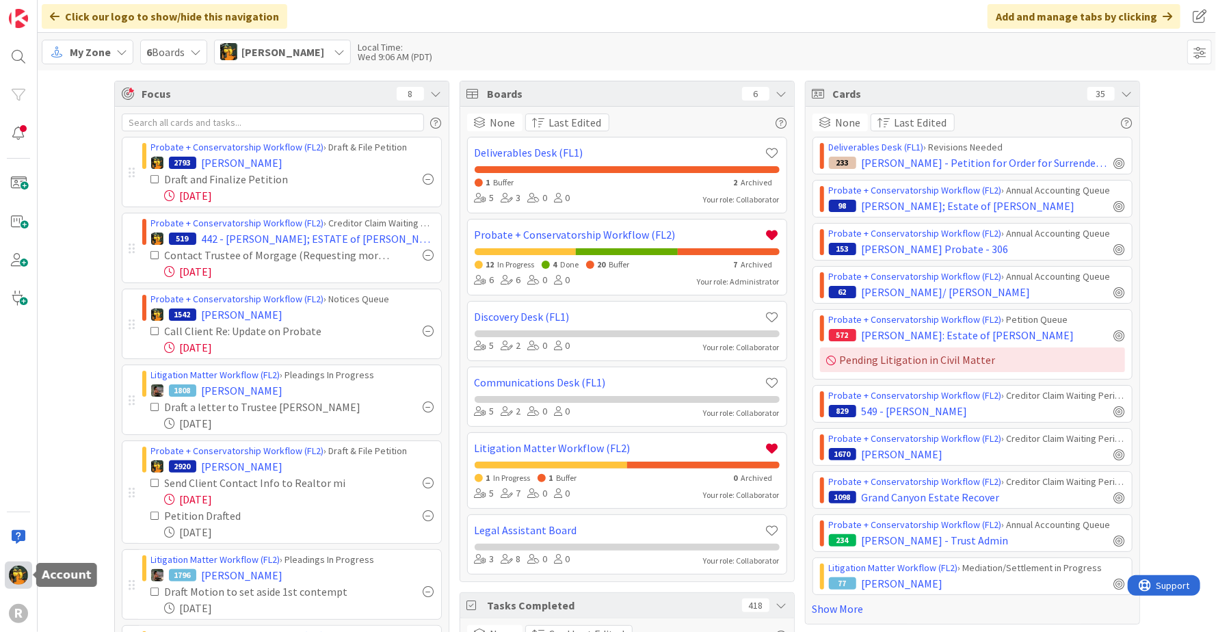  What do you see at coordinates (183, 466) in the screenshot?
I see `div: 2920` at bounding box center [183, 466].